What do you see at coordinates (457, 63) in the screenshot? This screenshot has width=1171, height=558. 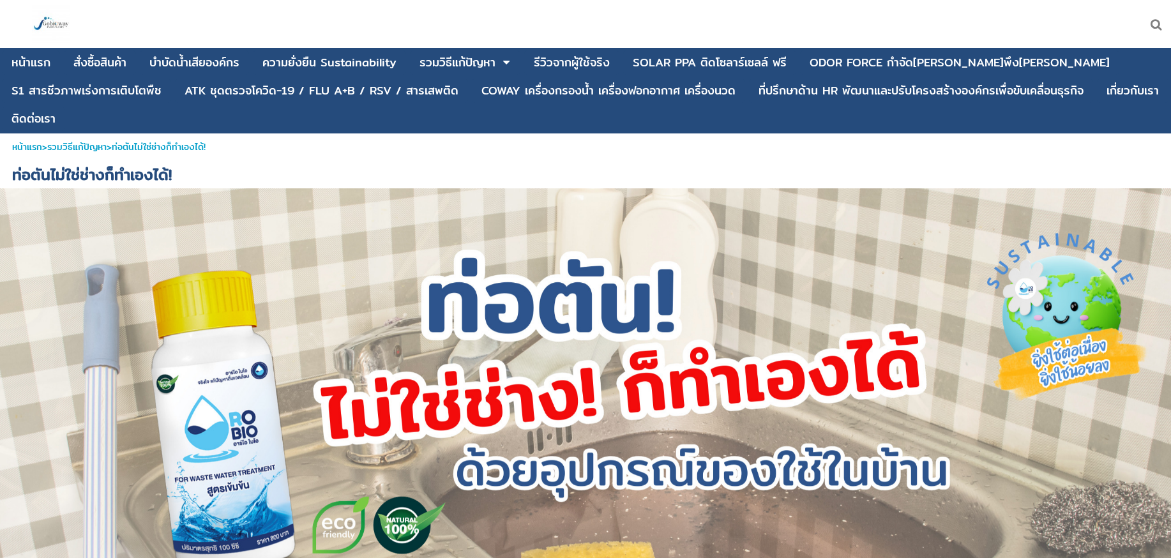 I see `div: รวมวิธีแก้ปัญหา` at bounding box center [457, 63].